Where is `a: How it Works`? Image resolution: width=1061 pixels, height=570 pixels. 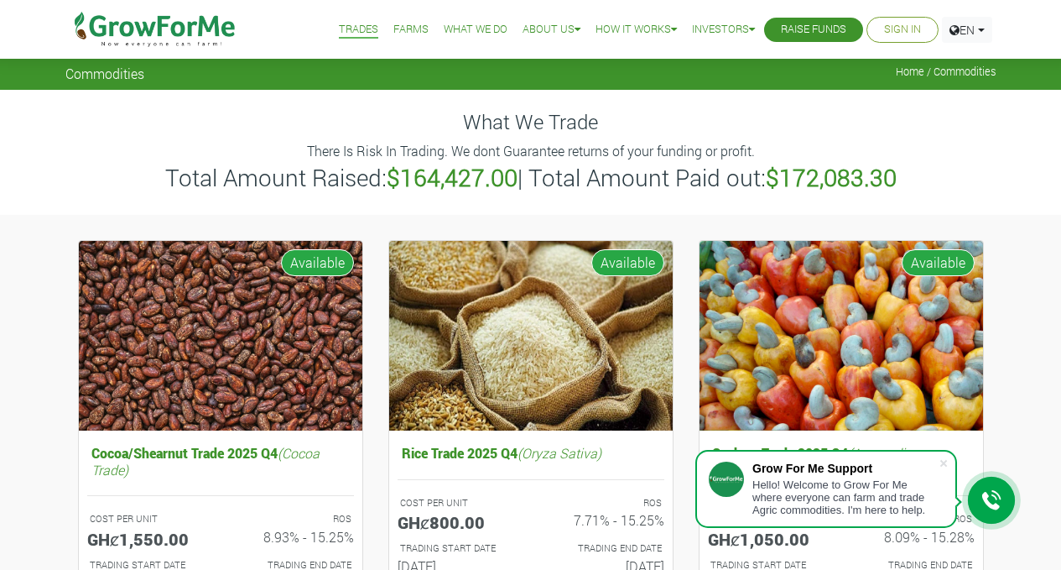 a: How it Works is located at coordinates (636, 29).